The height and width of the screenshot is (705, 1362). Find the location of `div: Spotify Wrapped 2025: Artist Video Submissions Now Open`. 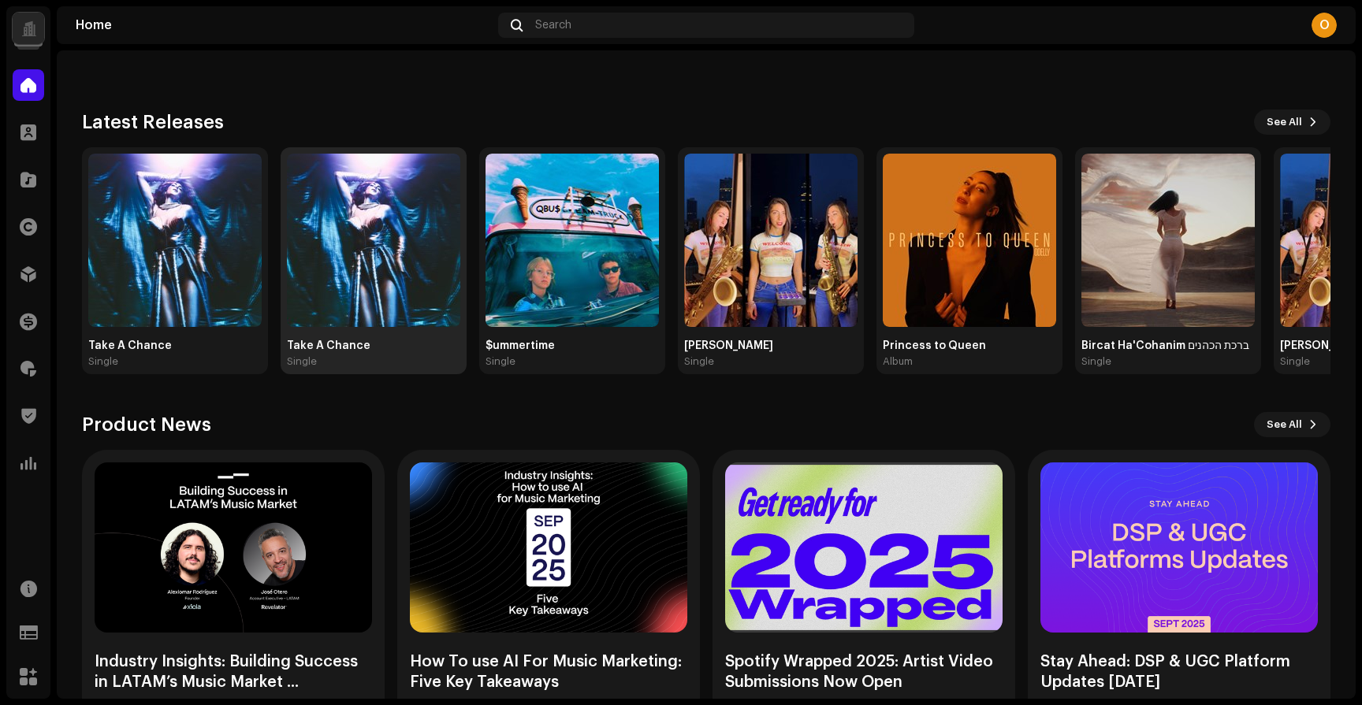

div: Spotify Wrapped 2025: Artist Video Submissions Now Open is located at coordinates (864, 672).